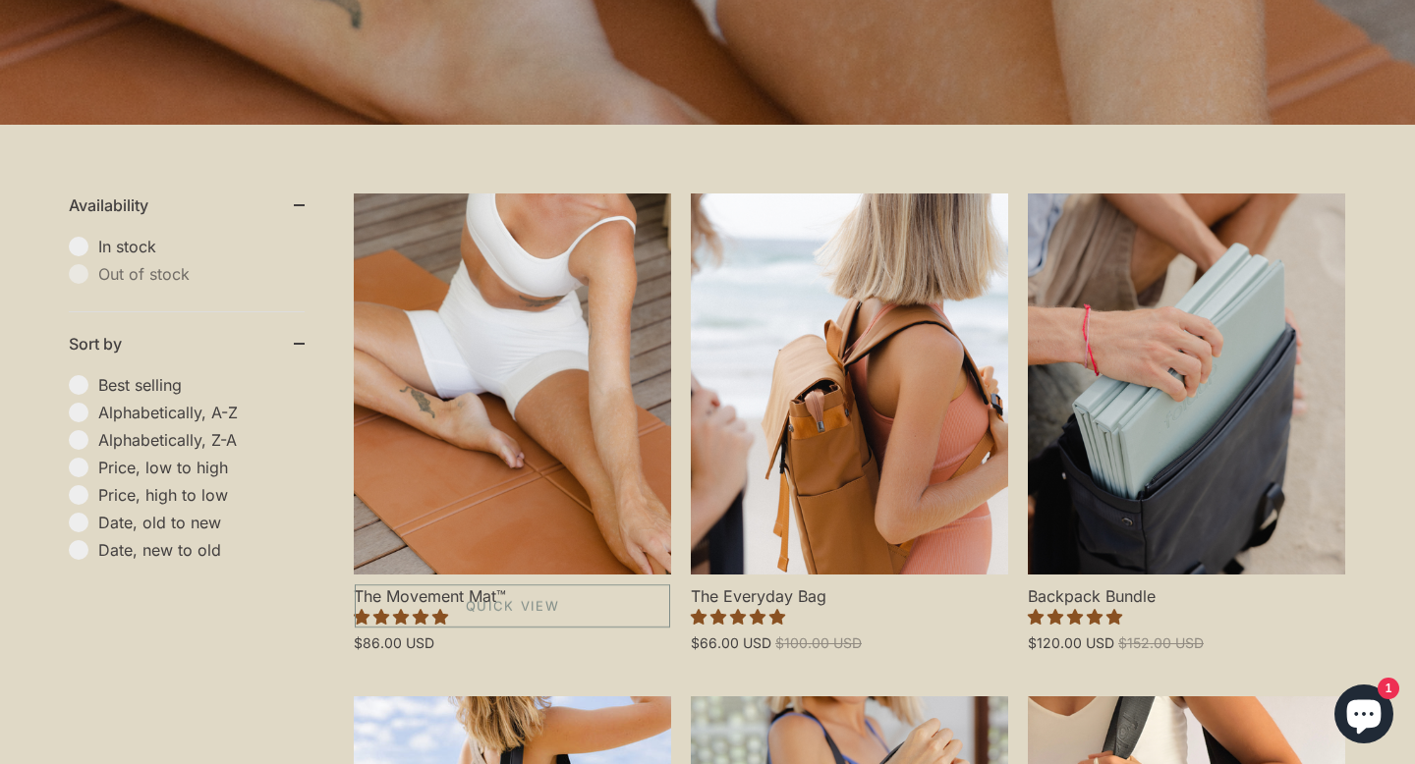 This screenshot has width=1415, height=764. Describe the element at coordinates (738, 617) in the screenshot. I see `span: 4.97 stars` at that location.